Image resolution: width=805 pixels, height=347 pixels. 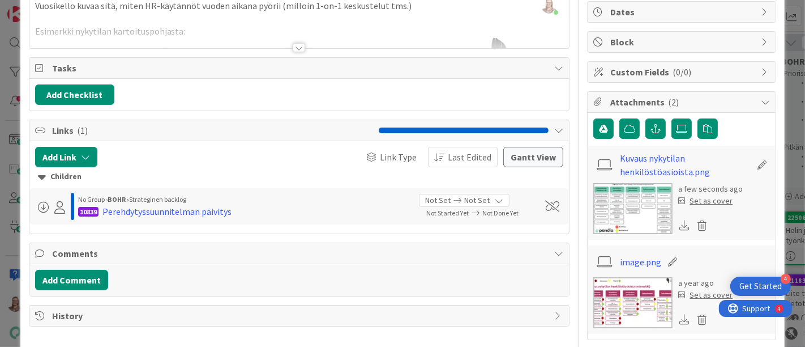 I want to click on span: Strateginen backlog, so click(x=158, y=199).